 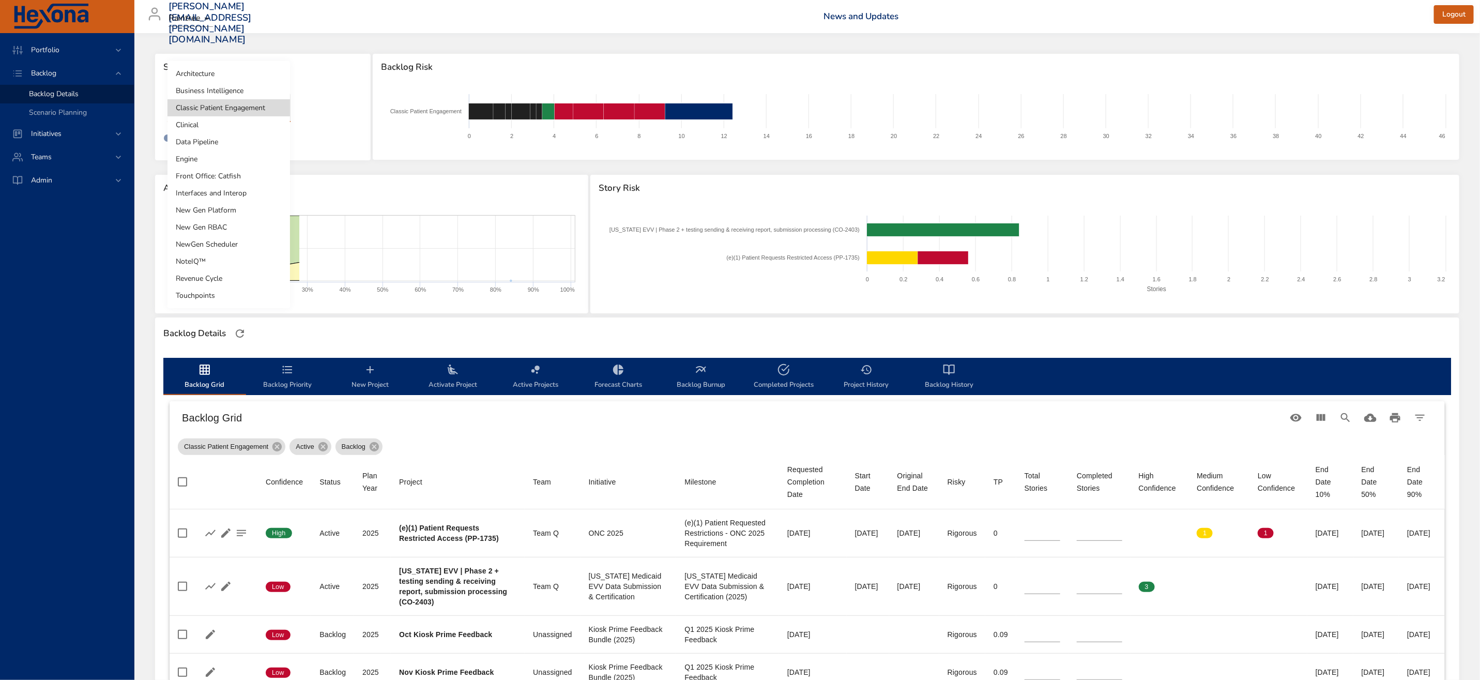 I want to click on li: NewGen Scheduler, so click(x=229, y=244).